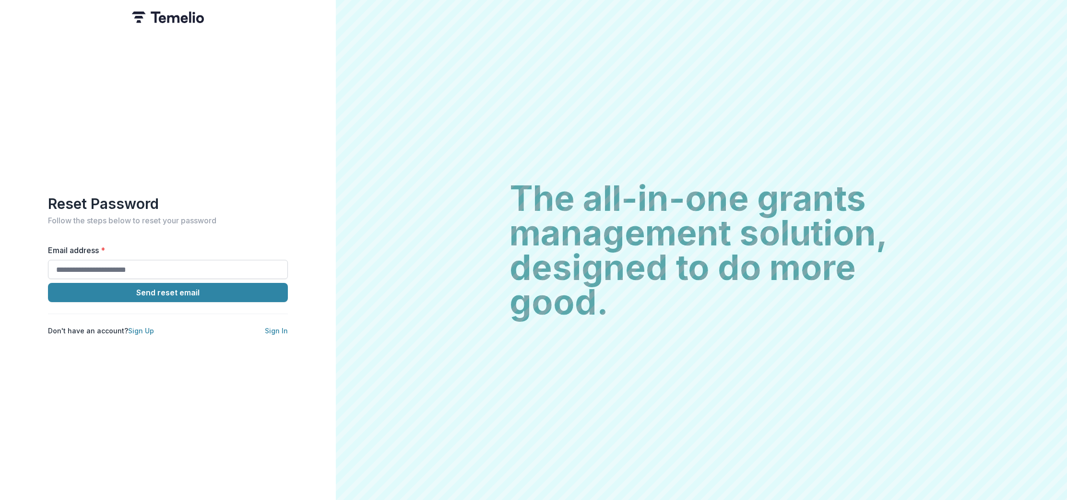 The height and width of the screenshot is (500, 1067). Describe the element at coordinates (168, 292) in the screenshot. I see `button: Send reset email` at that location.